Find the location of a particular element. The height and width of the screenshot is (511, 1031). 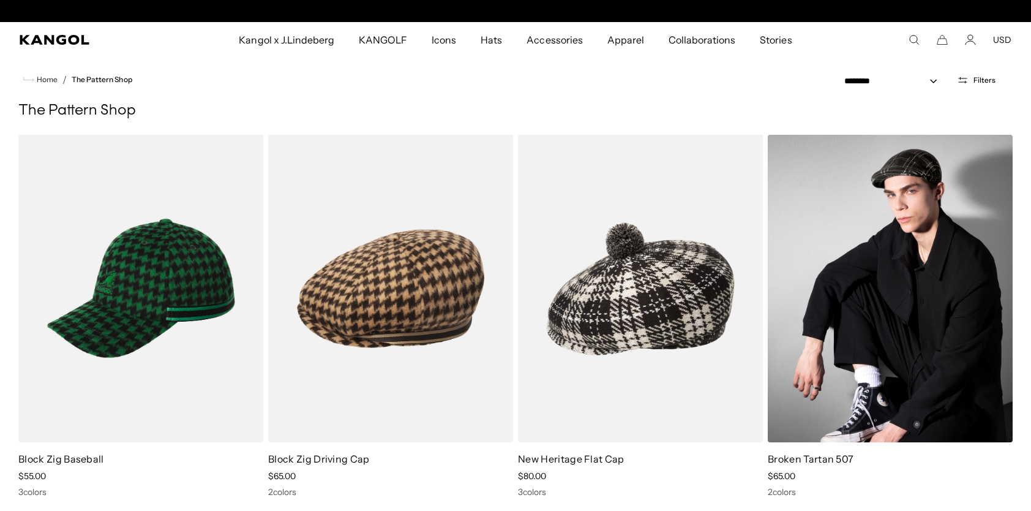

summary: Search here is located at coordinates (914, 40).